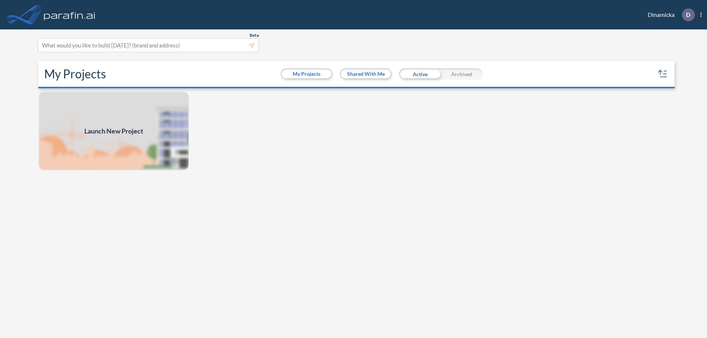  I want to click on img: logo, so click(70, 15).